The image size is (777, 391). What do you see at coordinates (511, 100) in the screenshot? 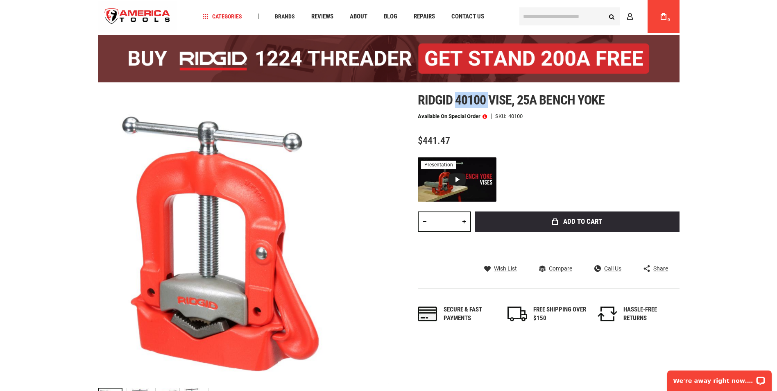
I see `span: Ridgid 40100 vise, 25a bench yoke` at bounding box center [511, 100].